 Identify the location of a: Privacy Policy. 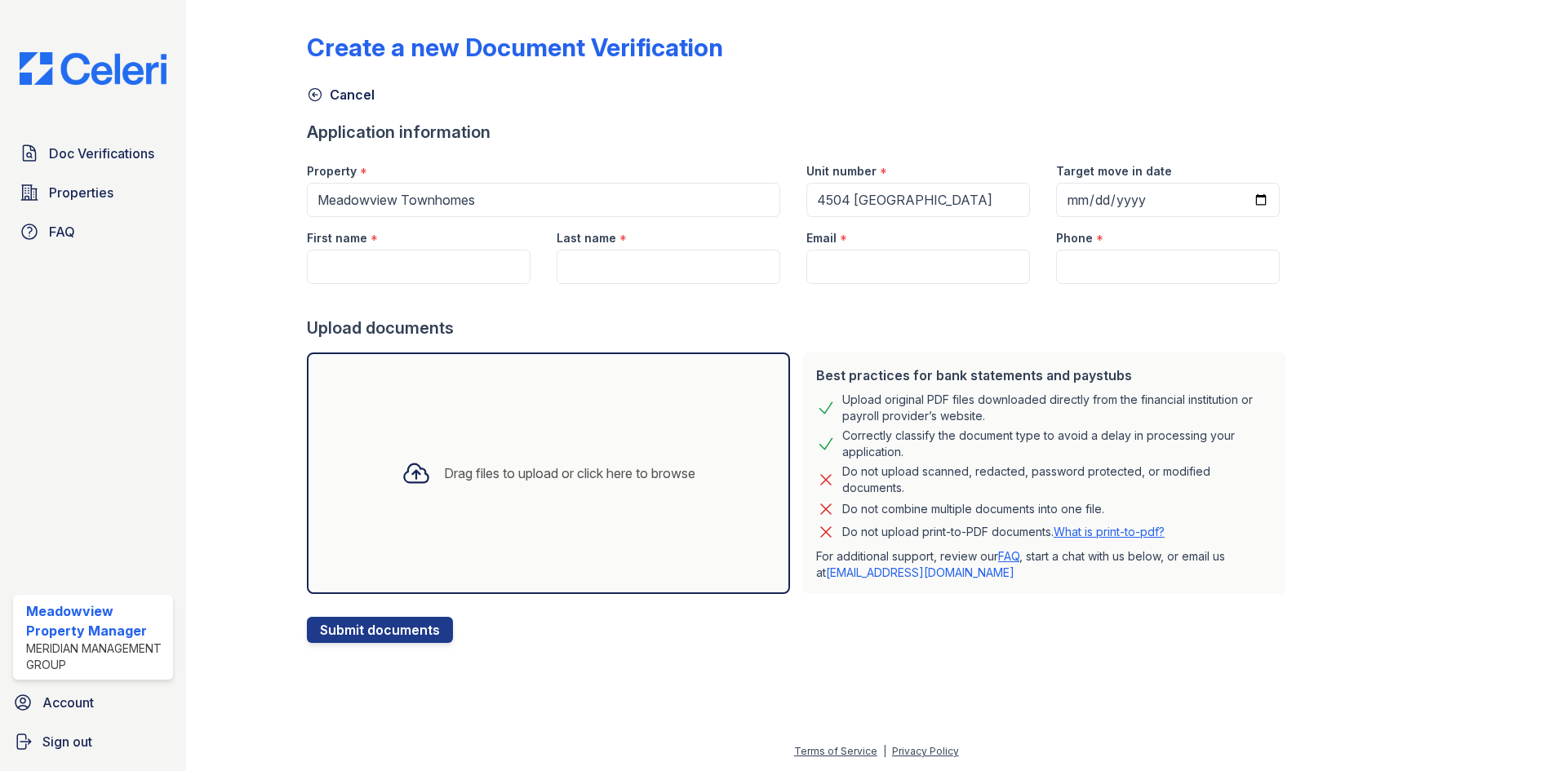
(925, 751).